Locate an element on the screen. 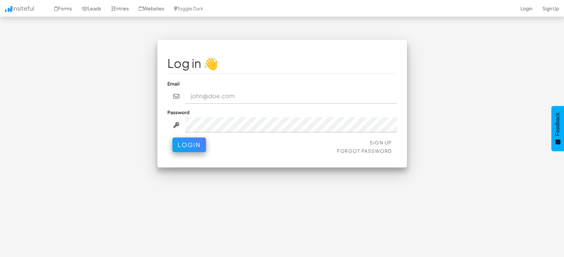 The width and height of the screenshot is (564, 257). a: Forgot Password is located at coordinates (364, 151).